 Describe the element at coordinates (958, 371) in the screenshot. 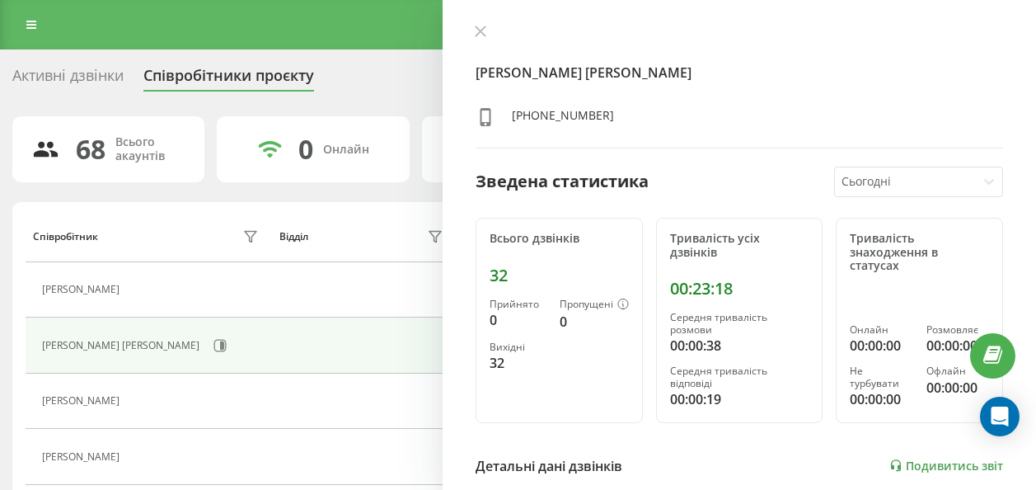

I see `div: Офлайн` at that location.